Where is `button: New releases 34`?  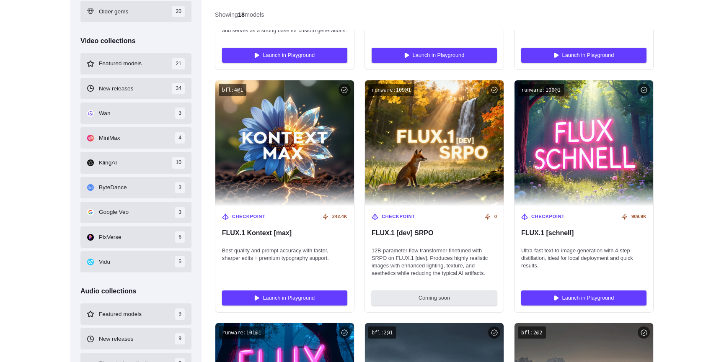
button: New releases 34 is located at coordinates (136, 88).